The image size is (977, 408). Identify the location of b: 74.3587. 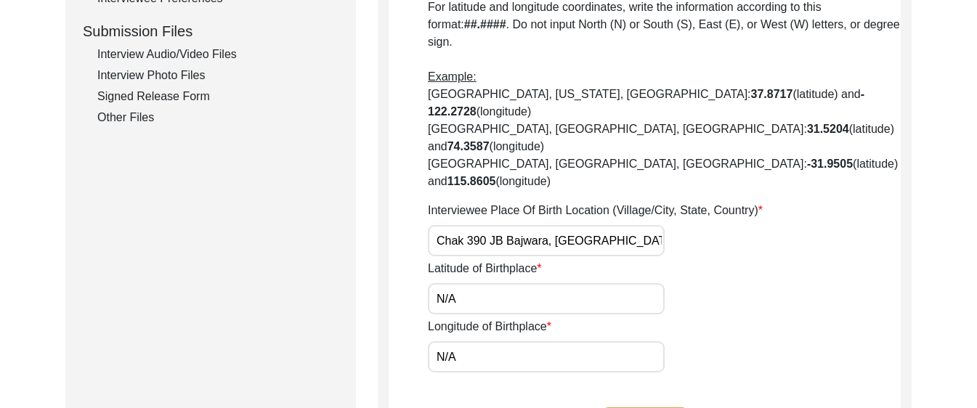
(468, 146).